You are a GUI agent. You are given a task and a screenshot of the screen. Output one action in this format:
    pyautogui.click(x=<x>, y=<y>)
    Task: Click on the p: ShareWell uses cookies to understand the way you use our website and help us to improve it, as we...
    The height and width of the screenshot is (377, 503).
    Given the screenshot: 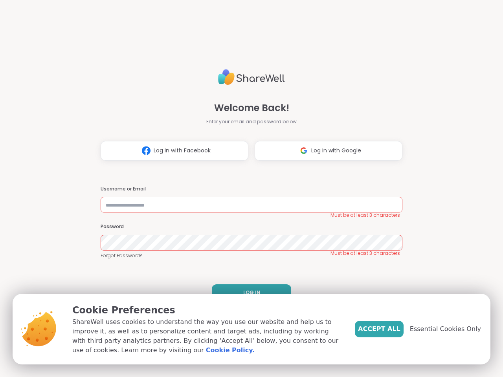 What is the action you would take?
    pyautogui.click(x=207, y=336)
    